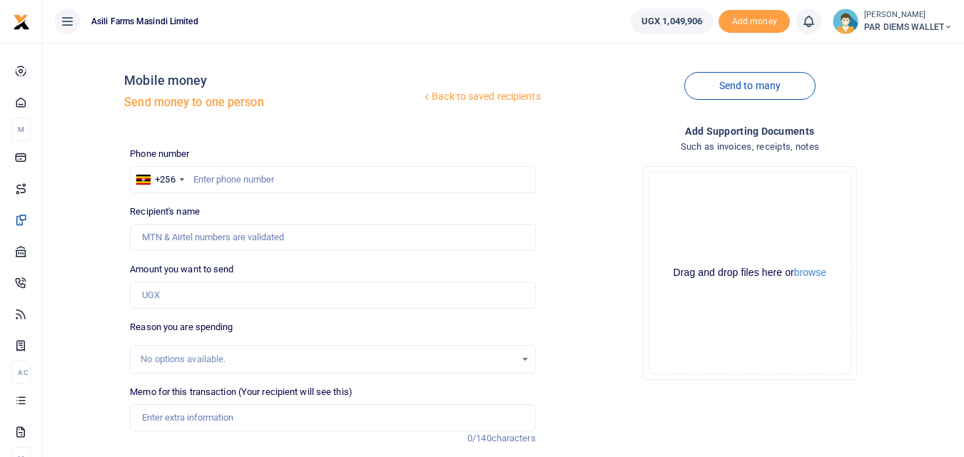 The width and height of the screenshot is (964, 457). I want to click on h4: Such as invoices, receipts, notes, so click(750, 147).